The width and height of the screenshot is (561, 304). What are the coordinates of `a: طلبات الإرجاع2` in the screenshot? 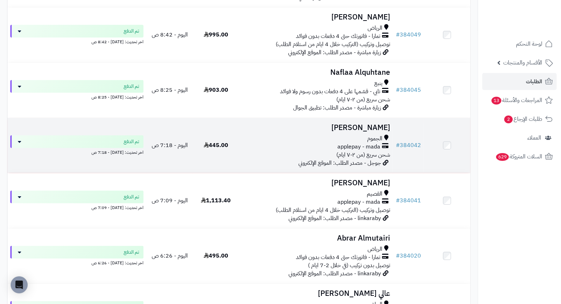 It's located at (520, 119).